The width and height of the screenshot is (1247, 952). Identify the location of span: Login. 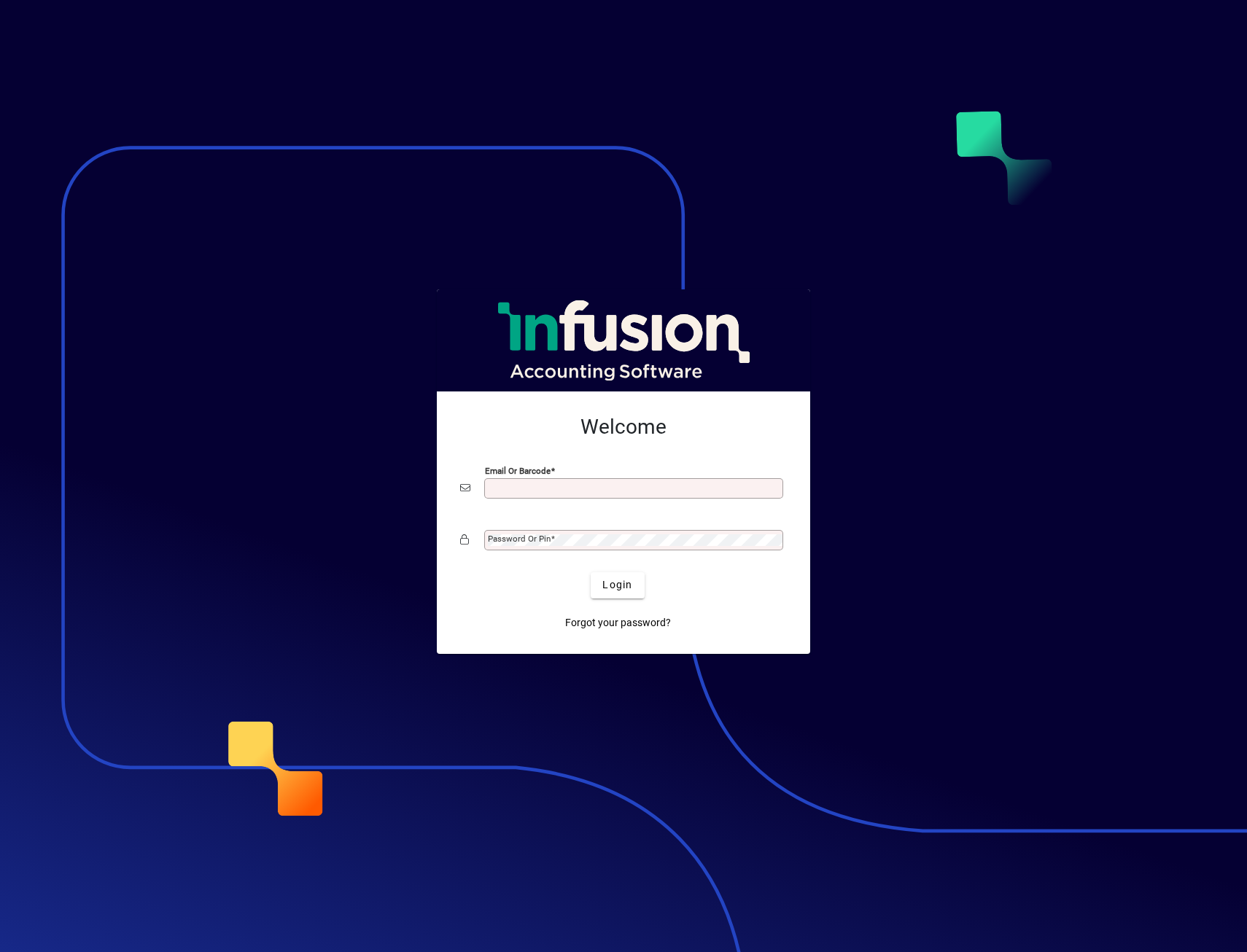
(617, 585).